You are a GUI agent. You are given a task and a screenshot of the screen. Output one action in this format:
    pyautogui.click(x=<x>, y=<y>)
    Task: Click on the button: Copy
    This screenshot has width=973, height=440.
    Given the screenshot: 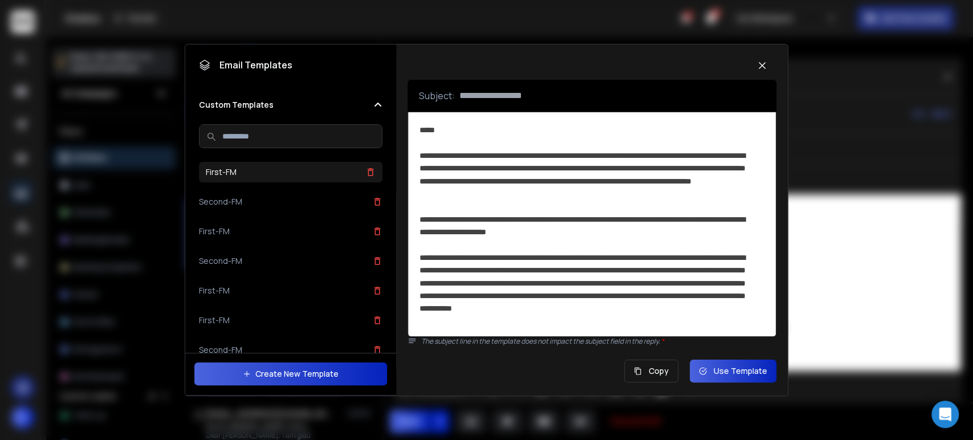 What is the action you would take?
    pyautogui.click(x=651, y=371)
    